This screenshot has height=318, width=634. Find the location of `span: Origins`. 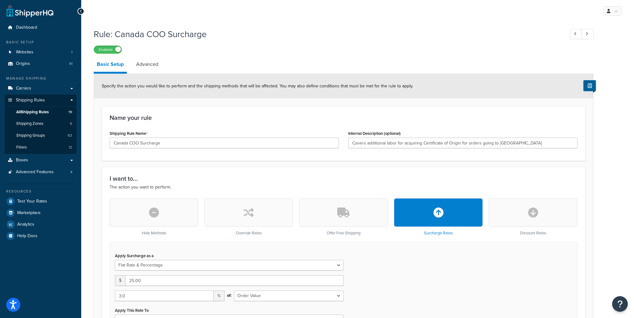

span: Origins is located at coordinates (23, 64).